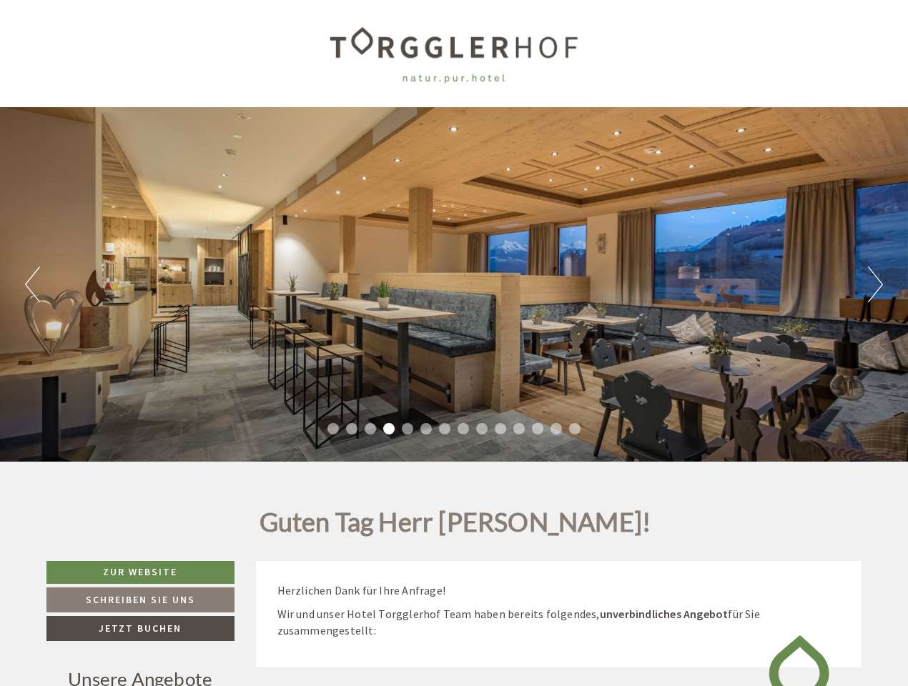 The height and width of the screenshot is (686, 908). Describe the element at coordinates (140, 600) in the screenshot. I see `a: Schreiben Sie uns` at that location.